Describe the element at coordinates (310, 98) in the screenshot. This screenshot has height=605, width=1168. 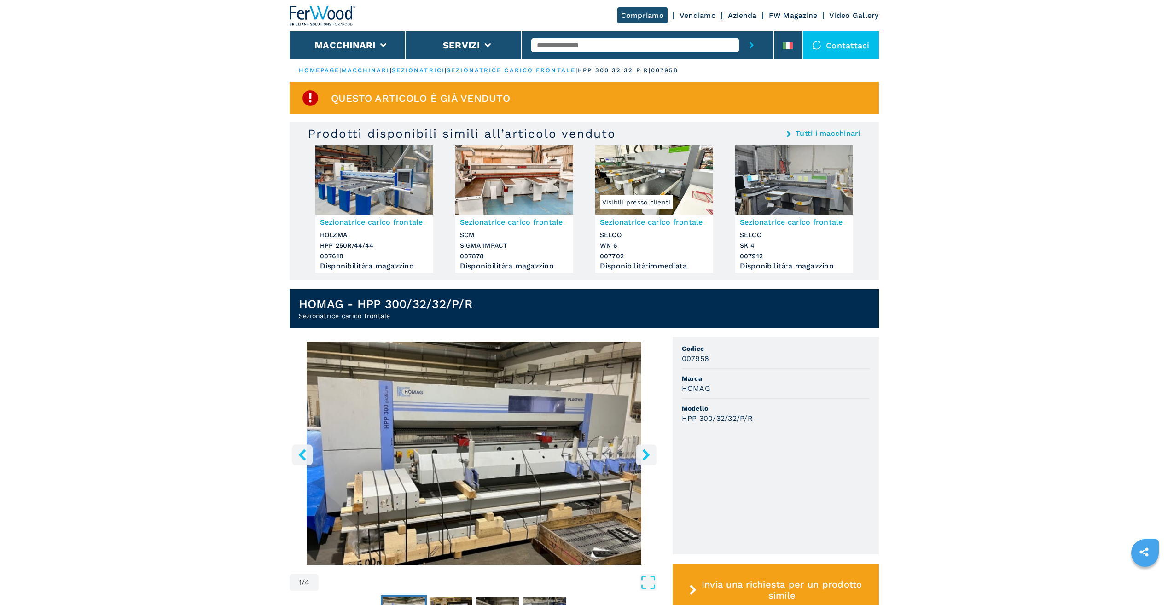
I see `img: SoldProduct` at that location.